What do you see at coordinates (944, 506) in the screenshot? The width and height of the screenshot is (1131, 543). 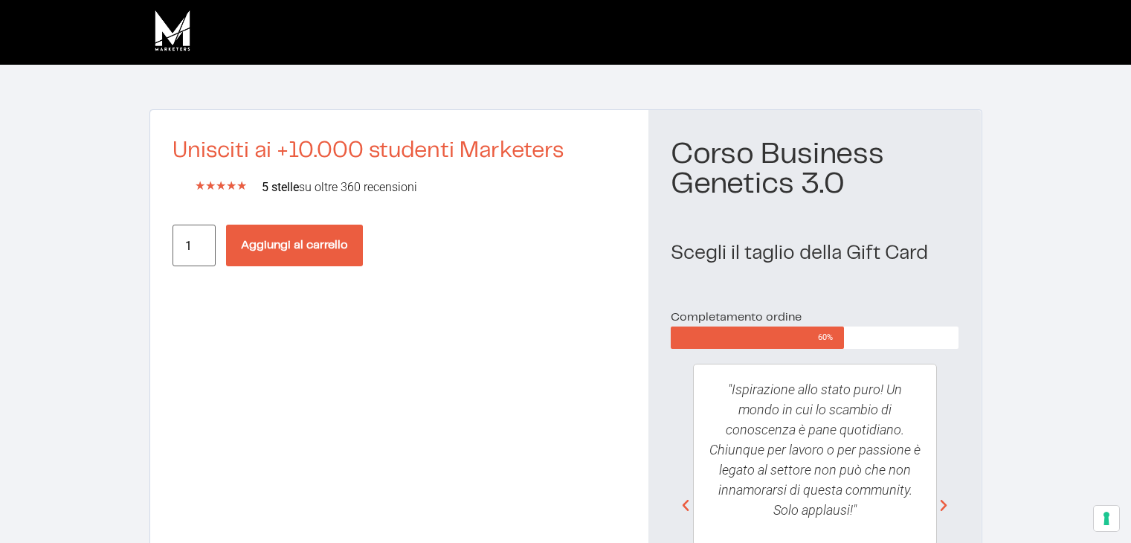 I see `div: Next slide` at bounding box center [944, 506].